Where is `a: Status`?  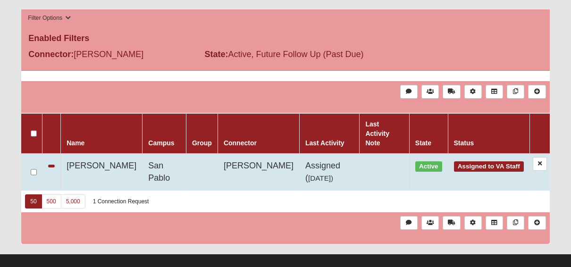
a: Status is located at coordinates (464, 143).